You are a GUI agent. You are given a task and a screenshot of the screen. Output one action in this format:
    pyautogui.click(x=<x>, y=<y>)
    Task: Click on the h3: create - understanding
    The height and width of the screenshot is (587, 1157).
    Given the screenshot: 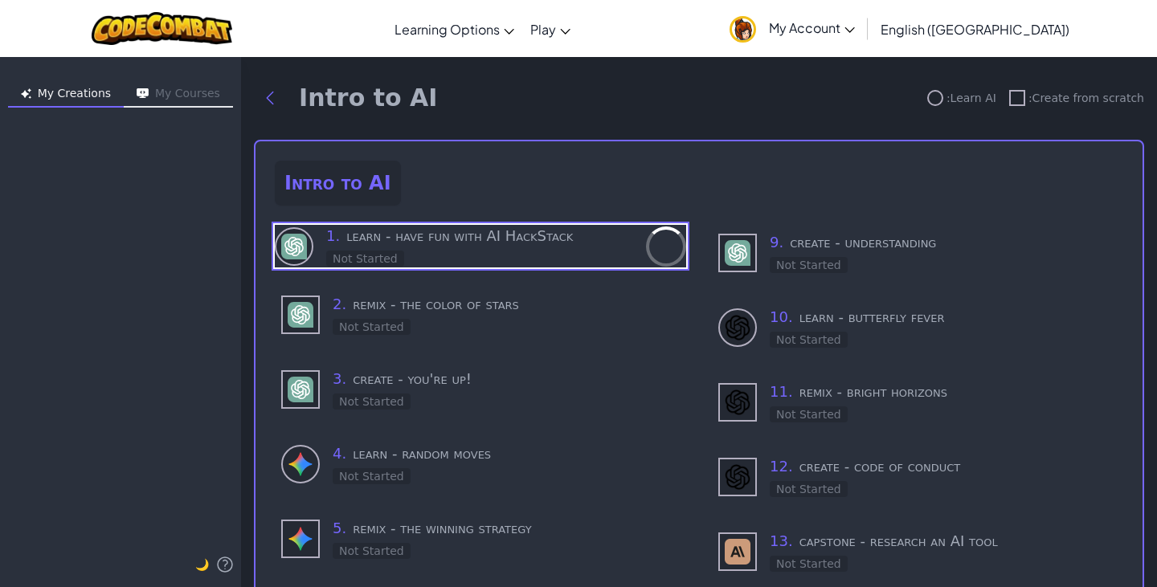 What is the action you would take?
    pyautogui.click(x=943, y=243)
    